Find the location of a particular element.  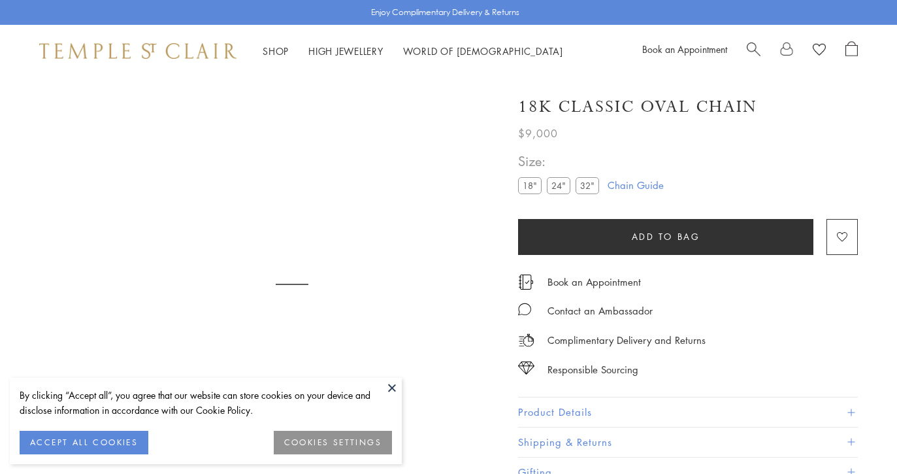

a: High JewelleryHigh Jewellery is located at coordinates (346, 51).